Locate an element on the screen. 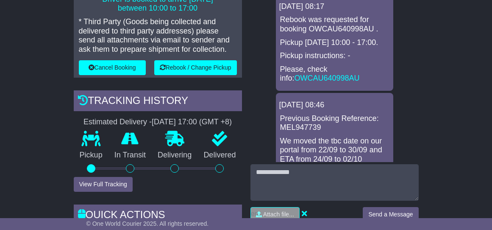 This screenshot has width=492, height=230. p: Please, check info: is located at coordinates (335, 74).